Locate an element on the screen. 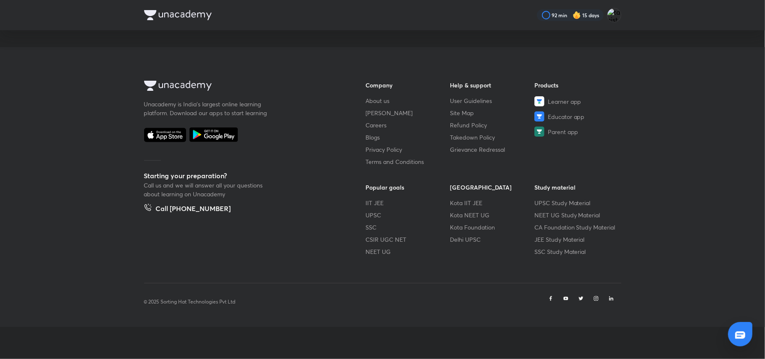 This screenshot has width=765, height=359. a: Grievance Redressal is located at coordinates (492, 149).